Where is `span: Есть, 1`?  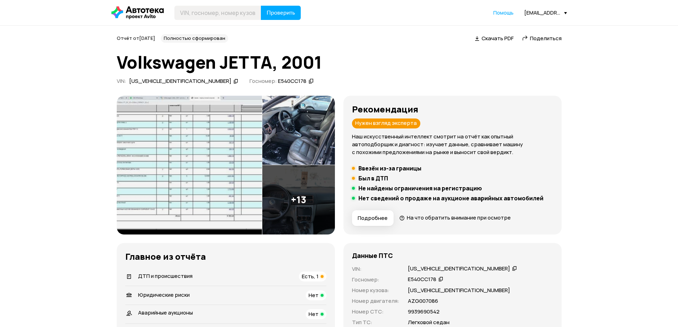 span: Есть, 1 is located at coordinates (310, 276).